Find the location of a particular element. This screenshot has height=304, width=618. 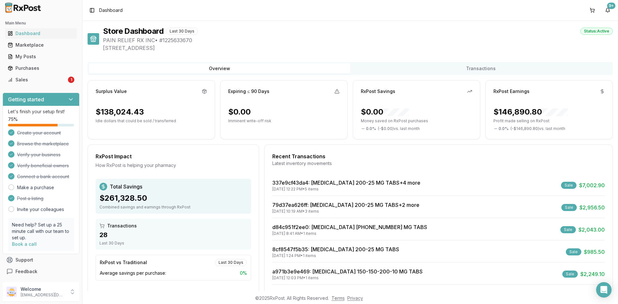

span: ( - $146,890.80 ) vs. last month is located at coordinates (538, 129).